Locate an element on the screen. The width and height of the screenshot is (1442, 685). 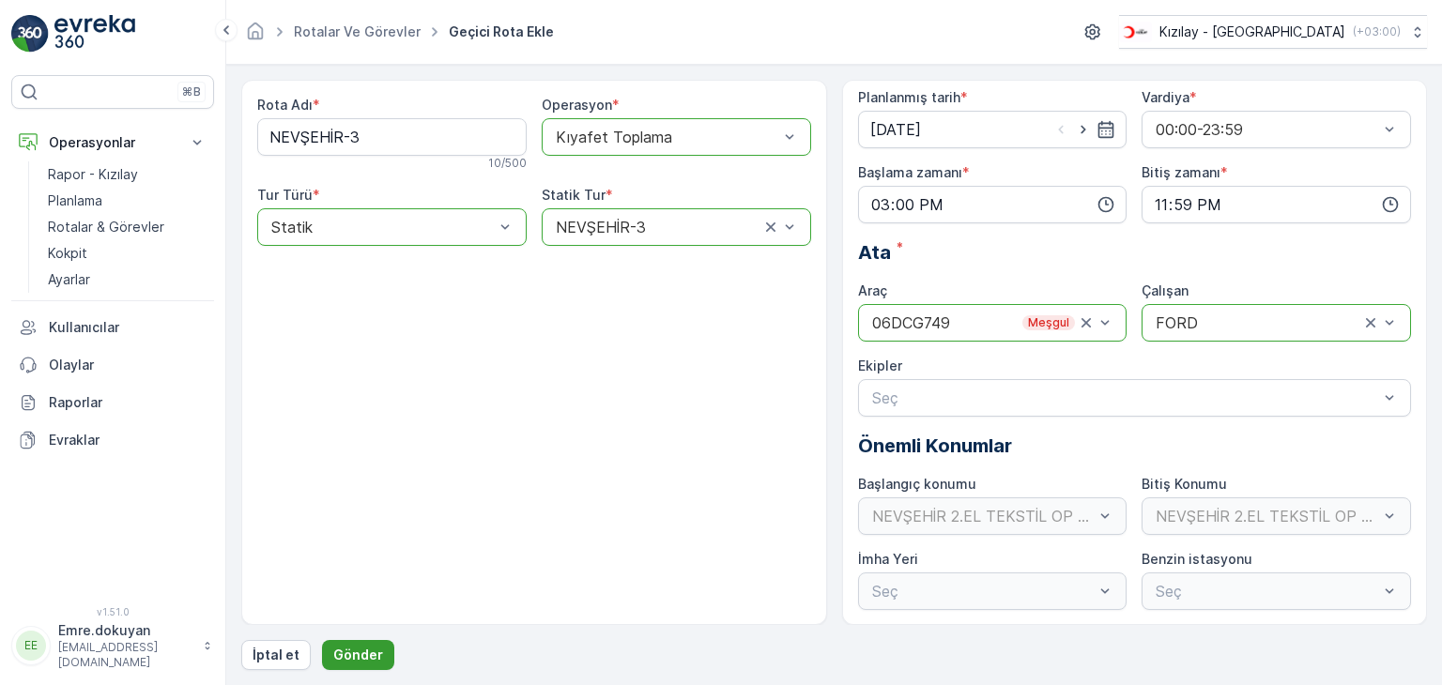
label: Başlama zamanı is located at coordinates (909, 172).